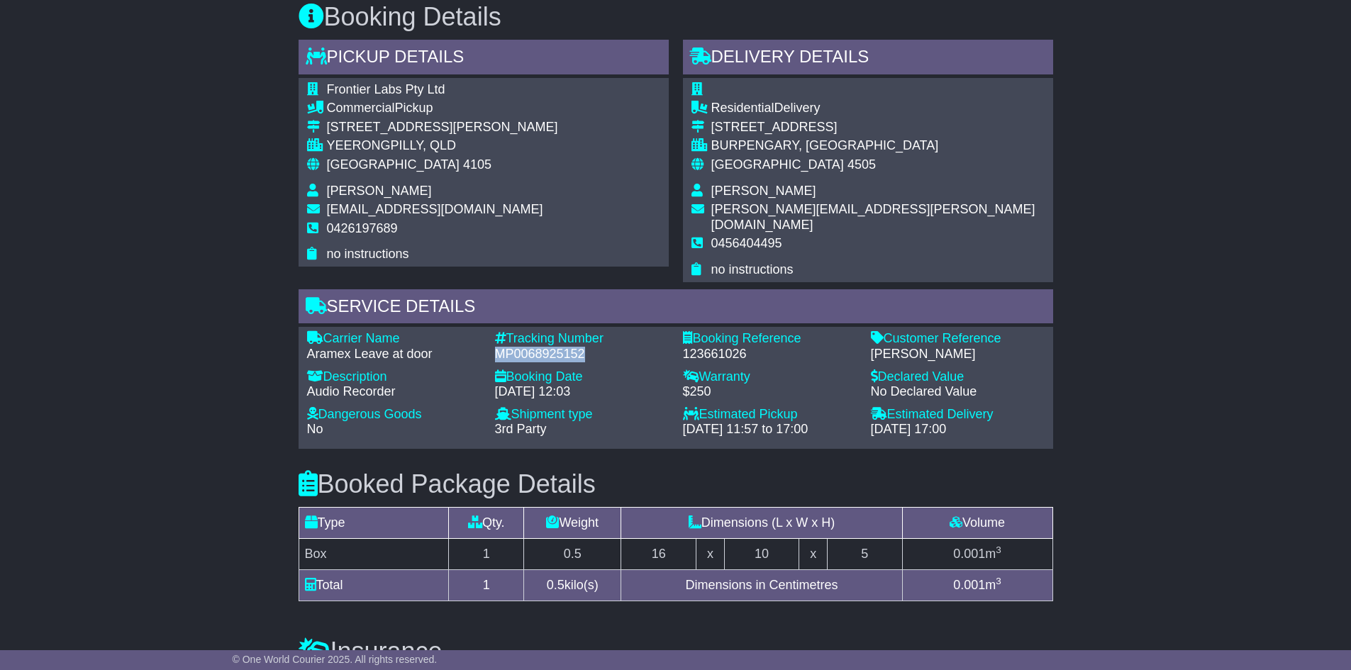 Image resolution: width=1351 pixels, height=670 pixels. I want to click on td: 16, so click(659, 554).